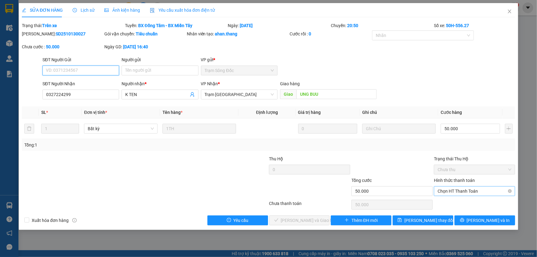 The image size is (537, 257). I want to click on b: 20:50, so click(353, 26).